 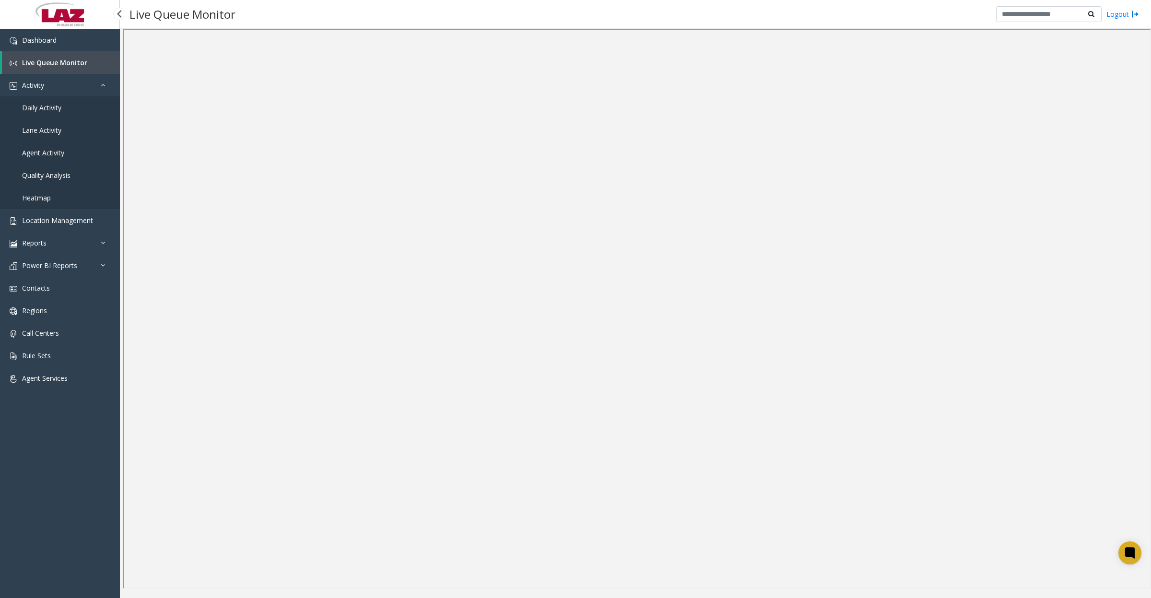 What do you see at coordinates (42, 130) in the screenshot?
I see `span: Lane Activity` at bounding box center [42, 130].